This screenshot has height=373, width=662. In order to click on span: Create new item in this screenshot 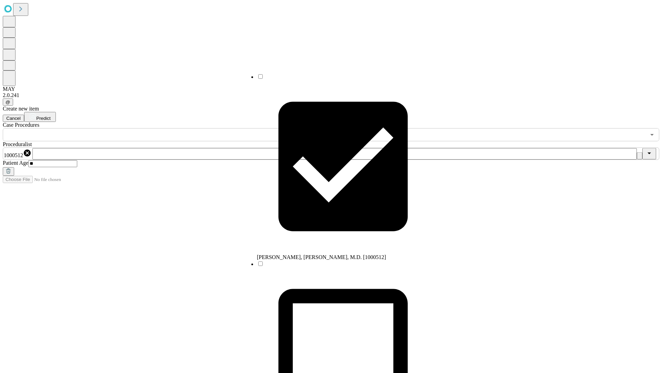, I will do `click(21, 108)`.